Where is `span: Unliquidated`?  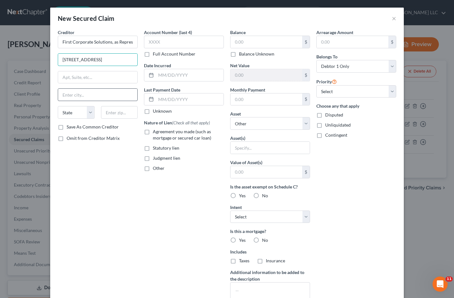 span: Unliquidated is located at coordinates (338, 125).